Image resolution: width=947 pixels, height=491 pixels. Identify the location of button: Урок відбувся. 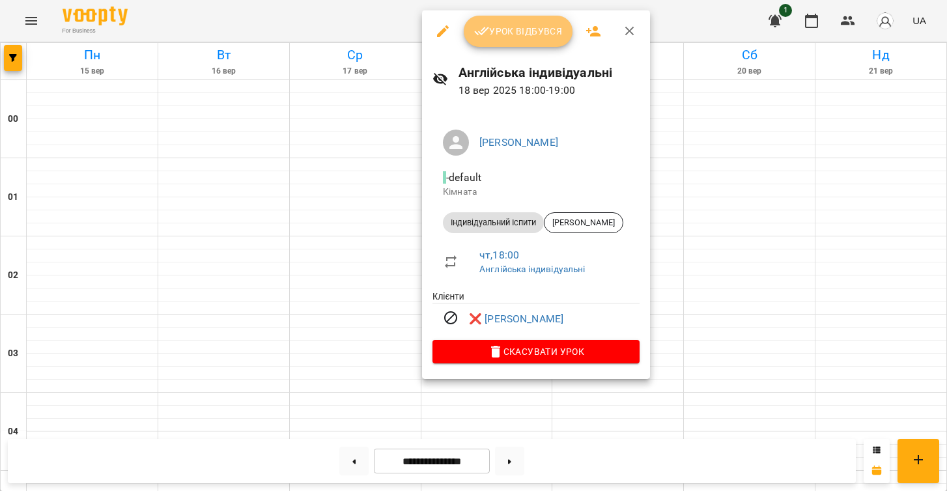
(519, 31).